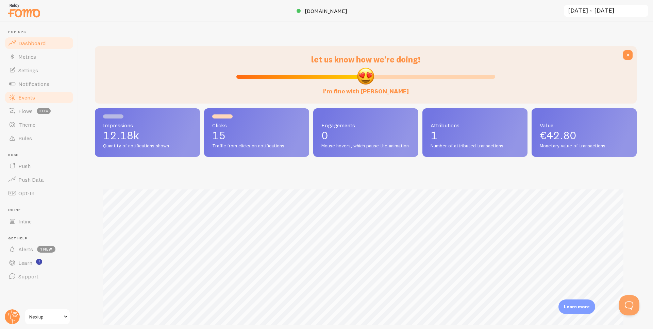 The height and width of the screenshot is (329, 653). What do you see at coordinates (39, 249) in the screenshot?
I see `a: Alerts 1 new` at bounding box center [39, 249].